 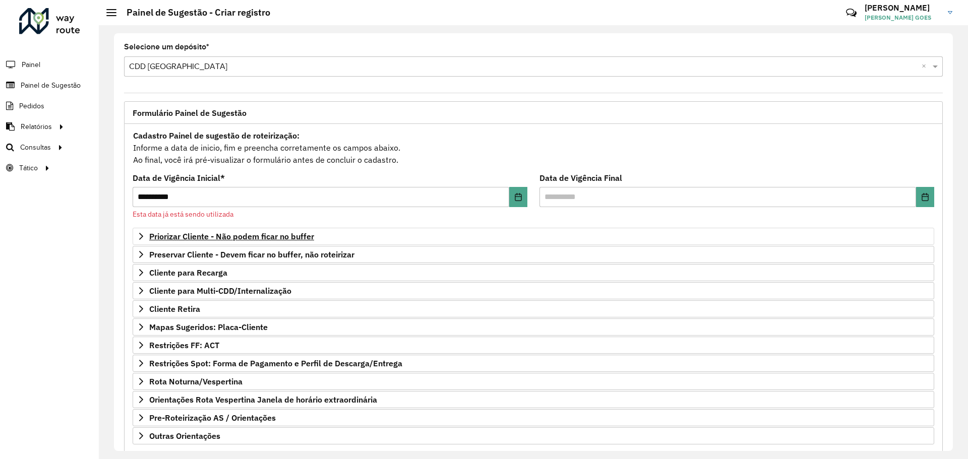 I want to click on span: Cliente Retira, so click(x=174, y=309).